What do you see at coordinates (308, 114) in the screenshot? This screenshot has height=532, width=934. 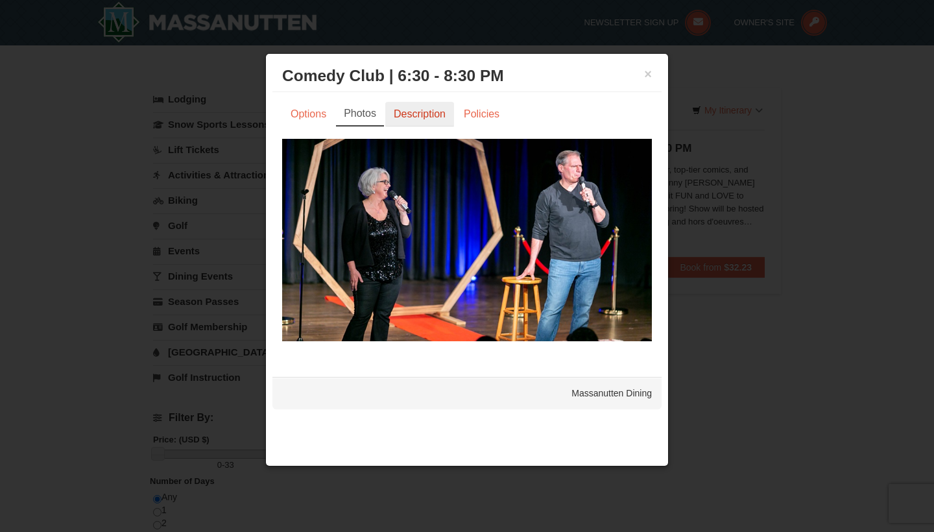 I see `a: Options` at bounding box center [308, 114].